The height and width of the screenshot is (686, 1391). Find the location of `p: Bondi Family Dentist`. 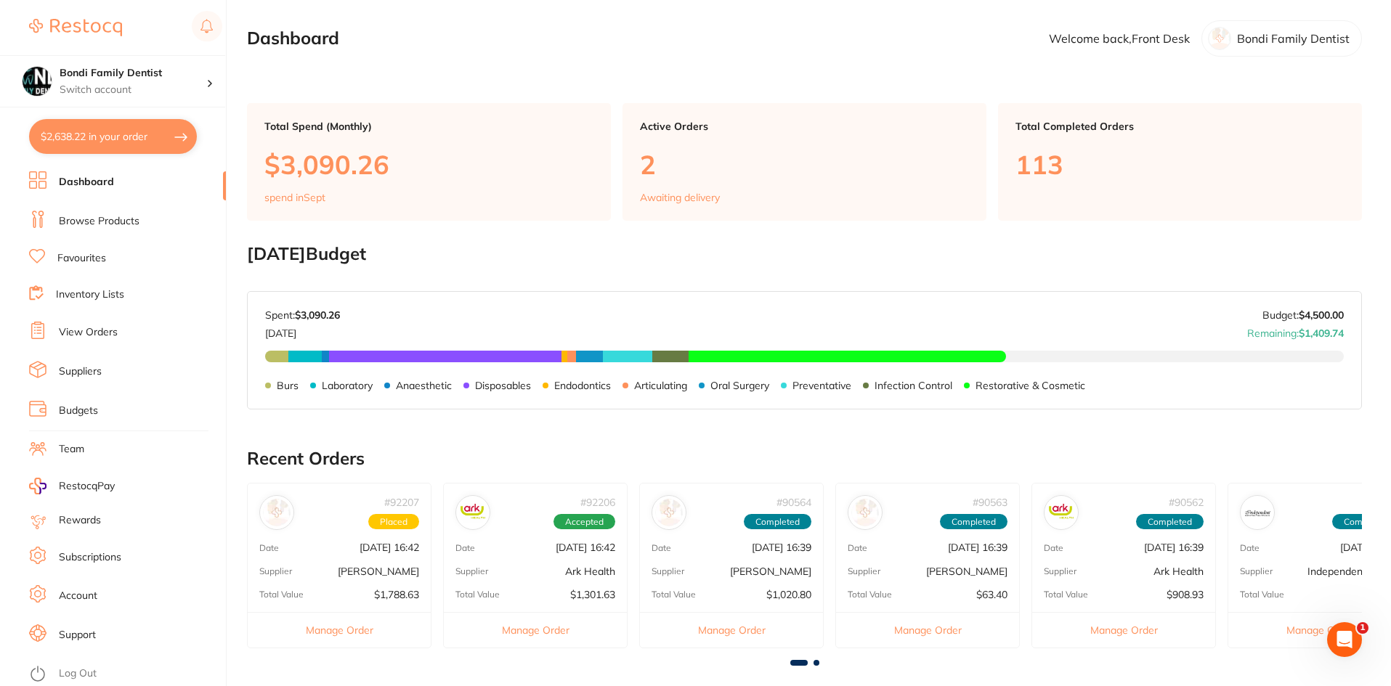

p: Bondi Family Dentist is located at coordinates (1293, 38).